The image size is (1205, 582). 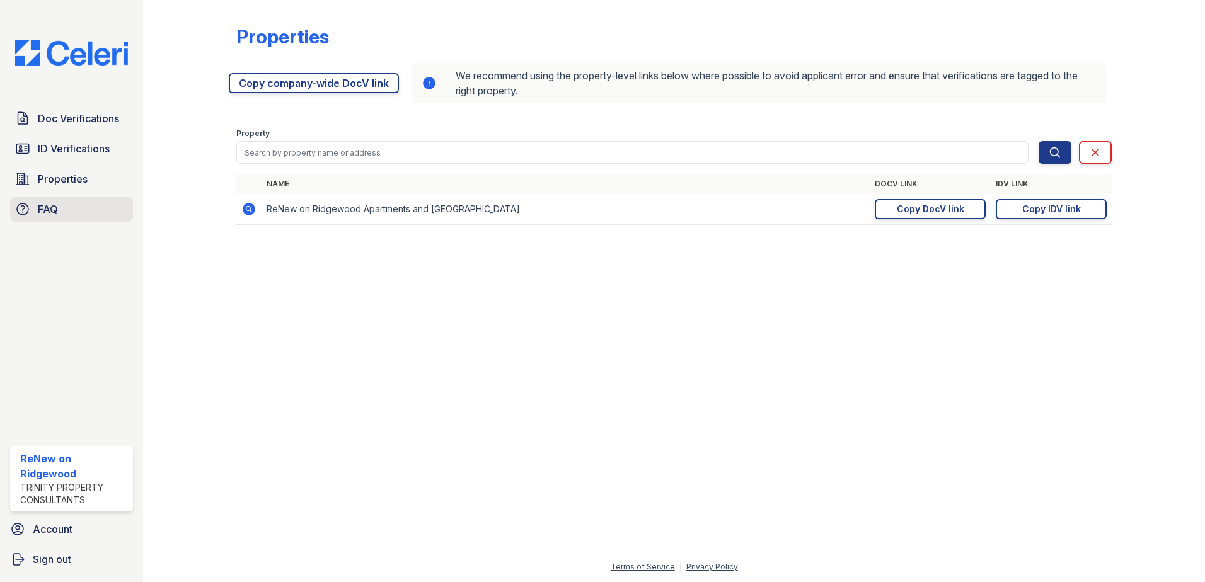 I want to click on th: Name, so click(x=565, y=184).